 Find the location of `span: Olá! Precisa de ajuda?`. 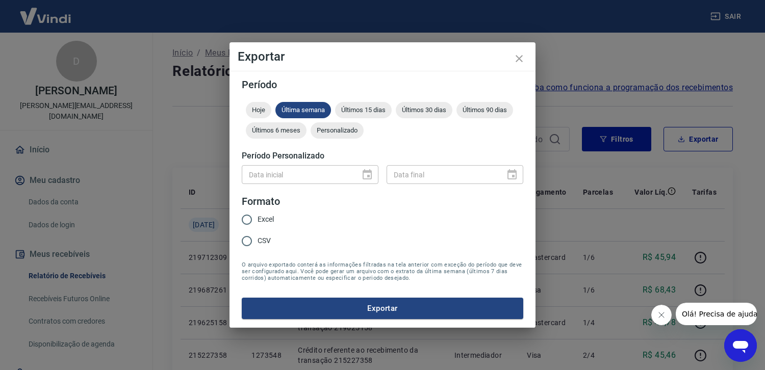

span: Olá! Precisa de ajuda? is located at coordinates (46, 11).